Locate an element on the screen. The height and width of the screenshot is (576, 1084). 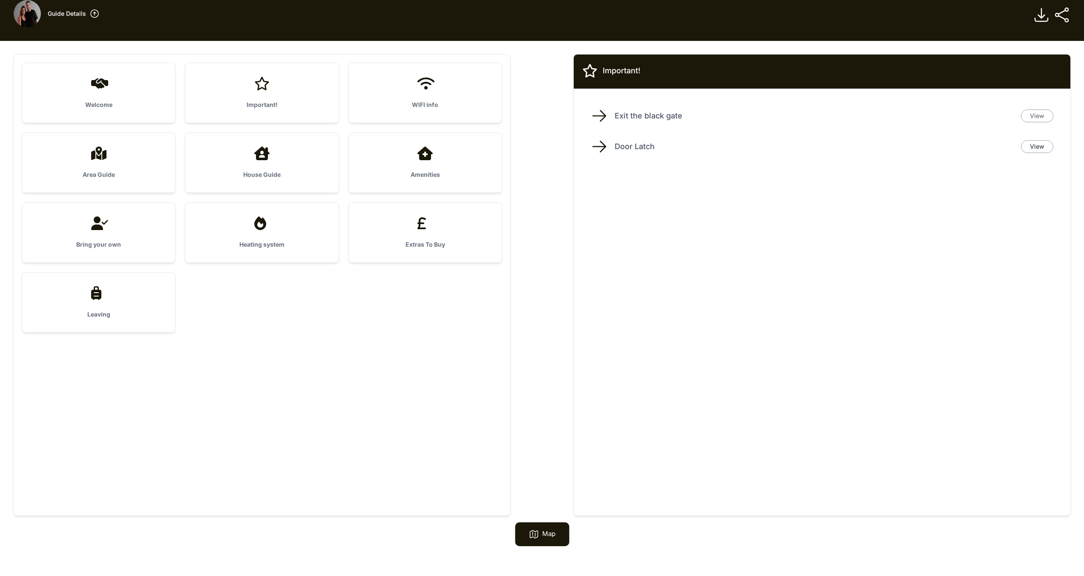
h3: Extras To Buy is located at coordinates (425, 245).